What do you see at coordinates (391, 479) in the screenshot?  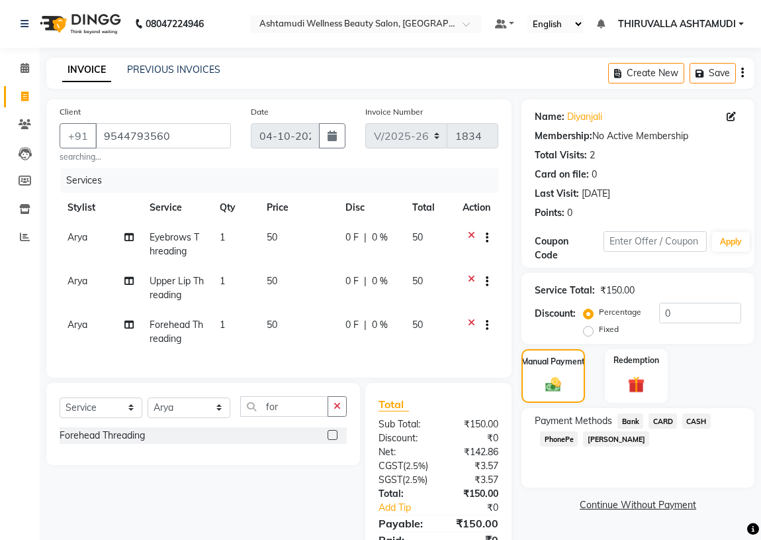 I see `span: SGST` at bounding box center [391, 479].